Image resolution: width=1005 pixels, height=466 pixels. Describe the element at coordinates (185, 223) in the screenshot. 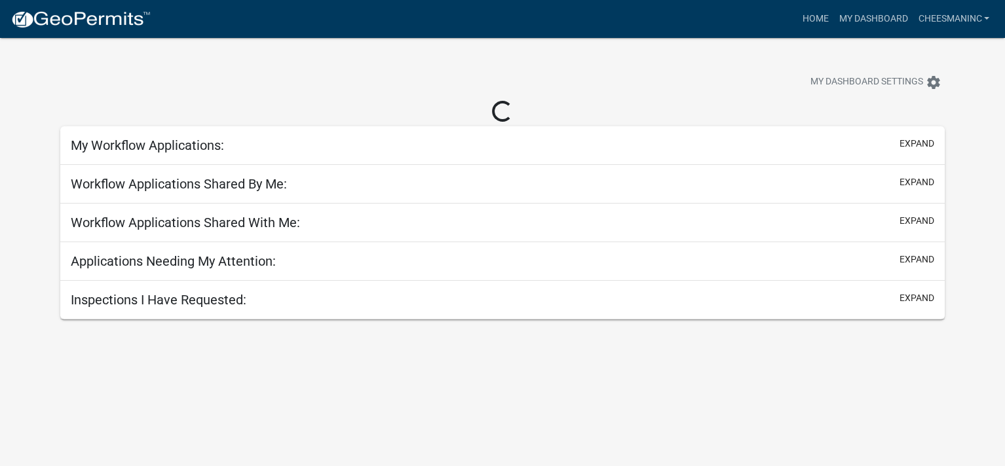

I see `h5: Workflow Applications Shared With Me:` at that location.